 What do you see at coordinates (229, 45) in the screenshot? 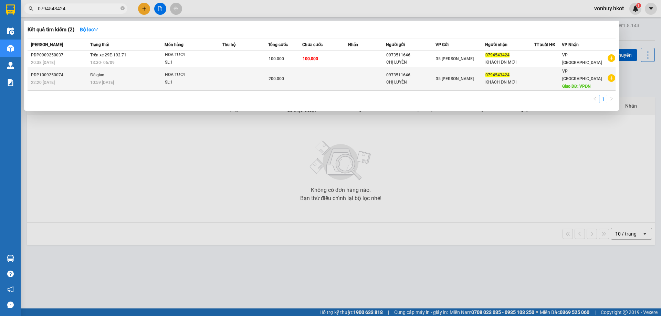
I see `span: Thu hộ` at bounding box center [229, 45].